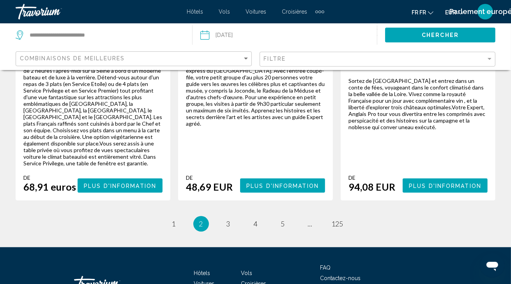 This screenshot has height=284, width=511. Describe the element at coordinates (337, 224) in the screenshot. I see `span: 125` at that location.